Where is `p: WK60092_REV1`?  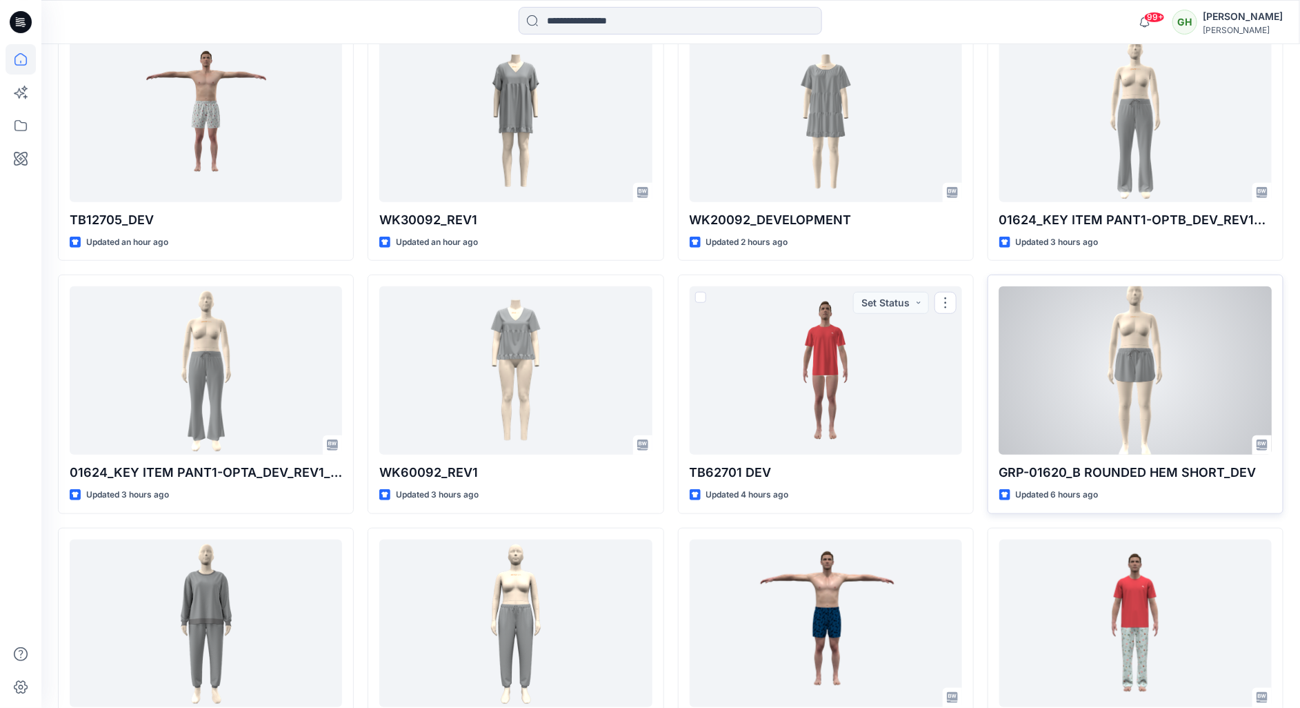
p: WK60092_REV1 is located at coordinates (515, 472).